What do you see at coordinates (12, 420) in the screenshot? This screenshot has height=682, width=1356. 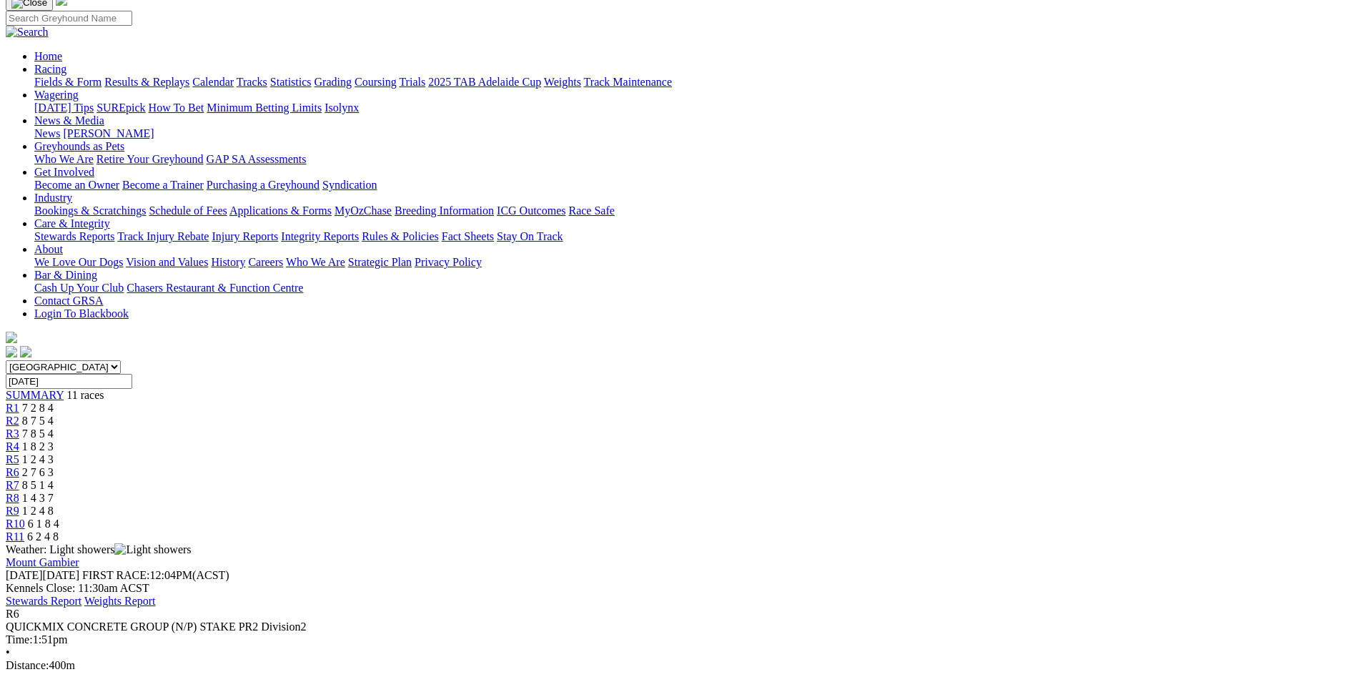 I see `span: R2` at bounding box center [12, 420].